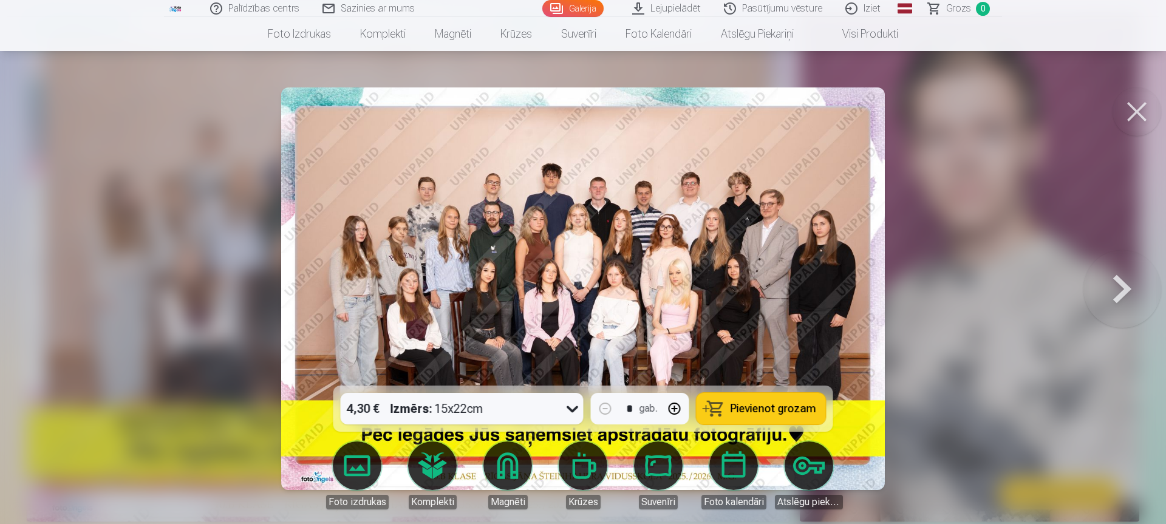 This screenshot has height=524, width=1166. Describe the element at coordinates (432, 502) in the screenshot. I see `div: Komplekti` at that location.